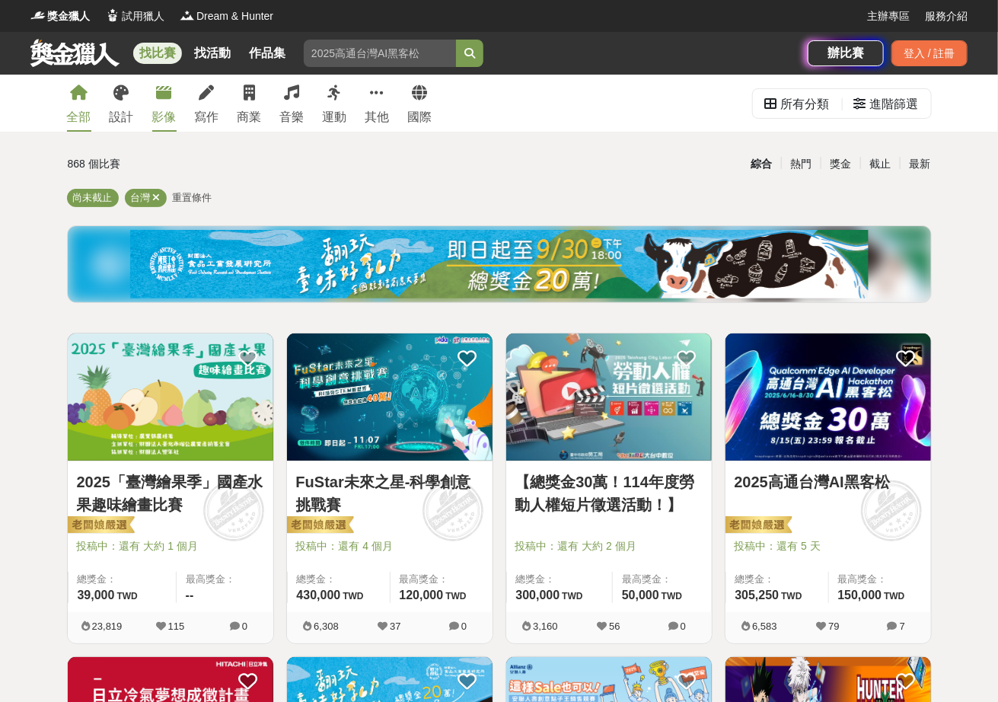 This screenshot has height=702, width=998. Describe the element at coordinates (538, 594) in the screenshot. I see `span: 300,000` at that location.